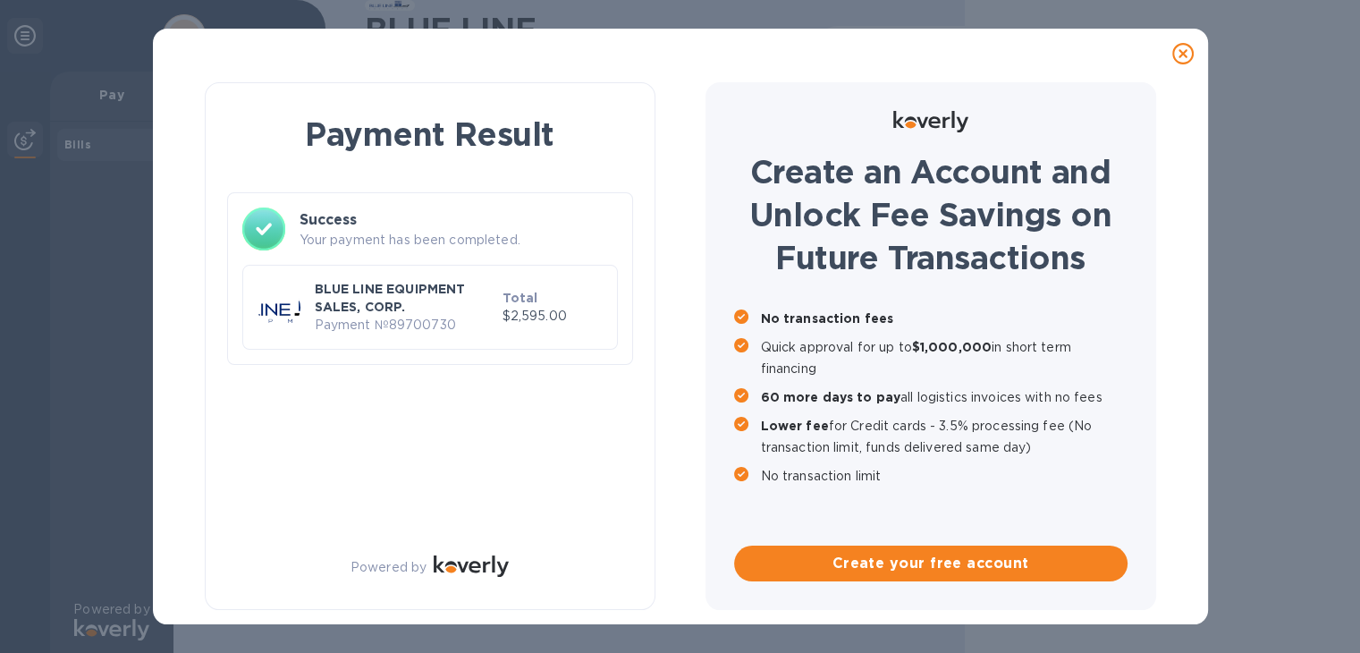 This screenshot has height=653, width=1360. What do you see at coordinates (388, 567) in the screenshot?
I see `p: Powered by` at bounding box center [388, 567].